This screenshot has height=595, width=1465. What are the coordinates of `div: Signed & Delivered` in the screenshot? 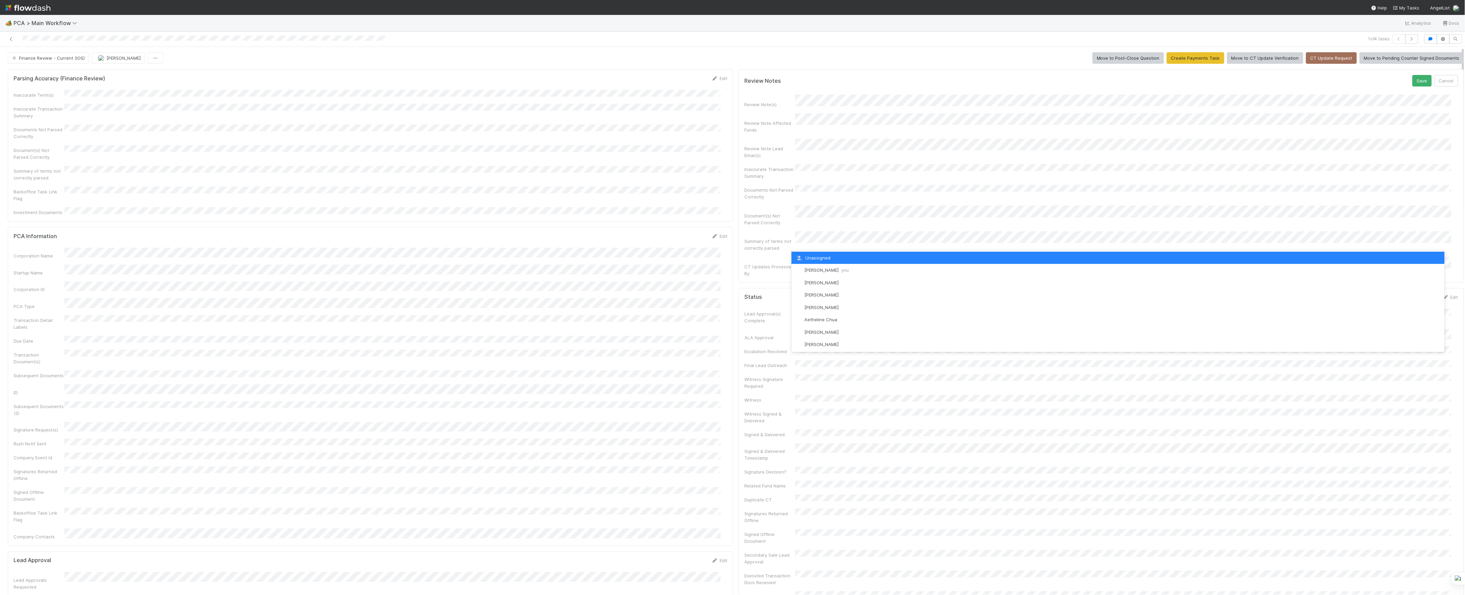 It's located at (770, 434).